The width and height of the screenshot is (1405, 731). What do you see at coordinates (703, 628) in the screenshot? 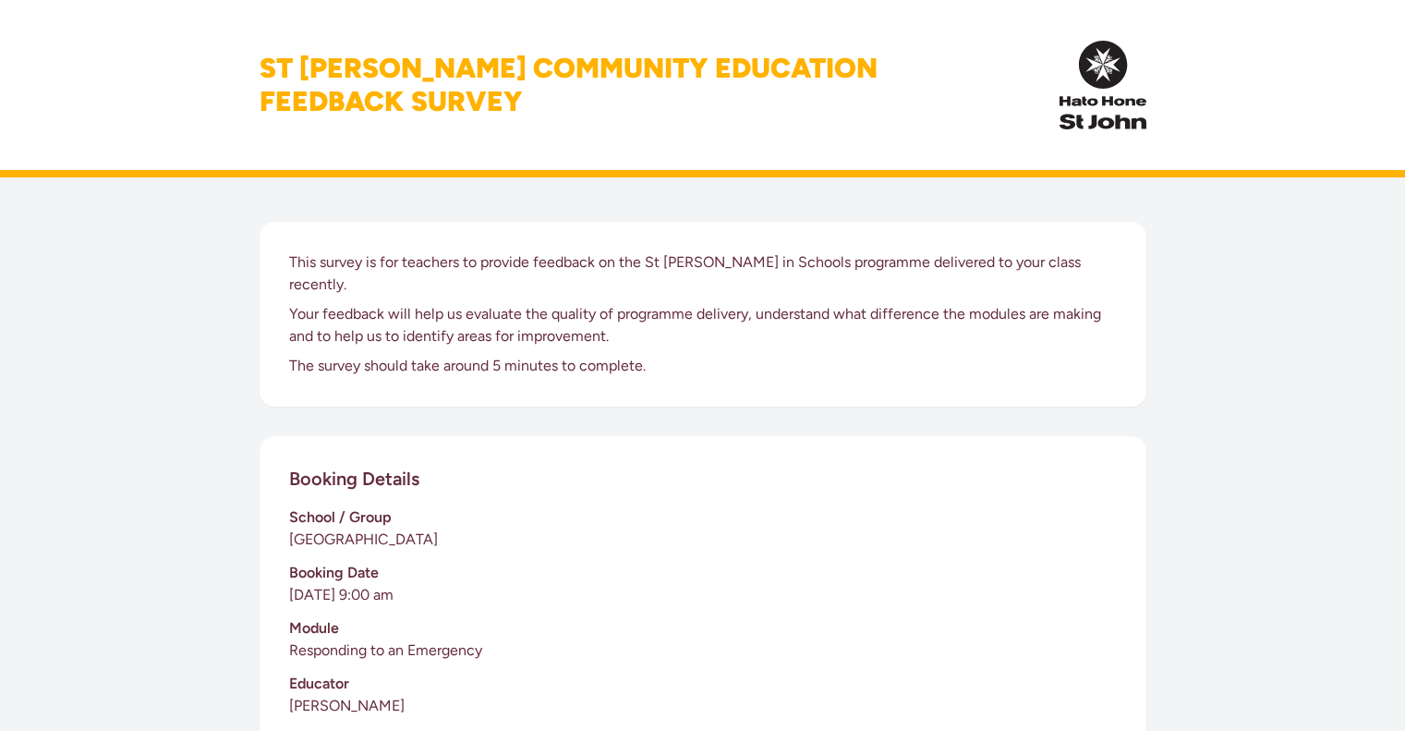
I see `h3: Module` at bounding box center [703, 628].